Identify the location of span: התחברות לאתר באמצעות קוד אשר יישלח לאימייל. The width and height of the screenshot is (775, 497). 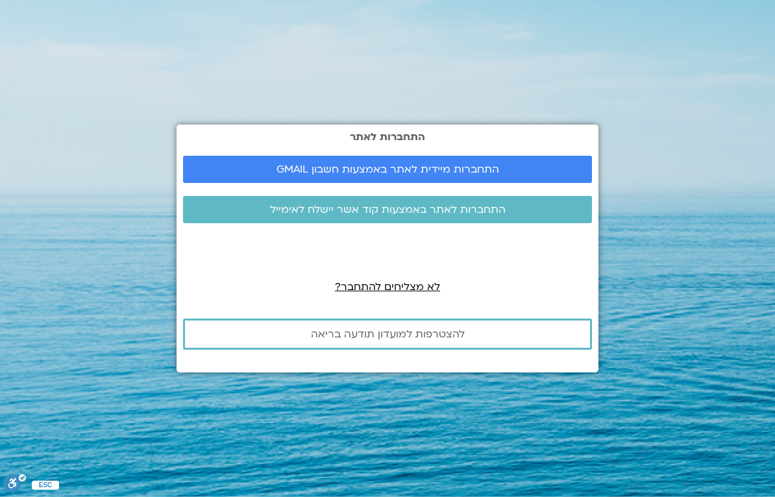
(388, 210).